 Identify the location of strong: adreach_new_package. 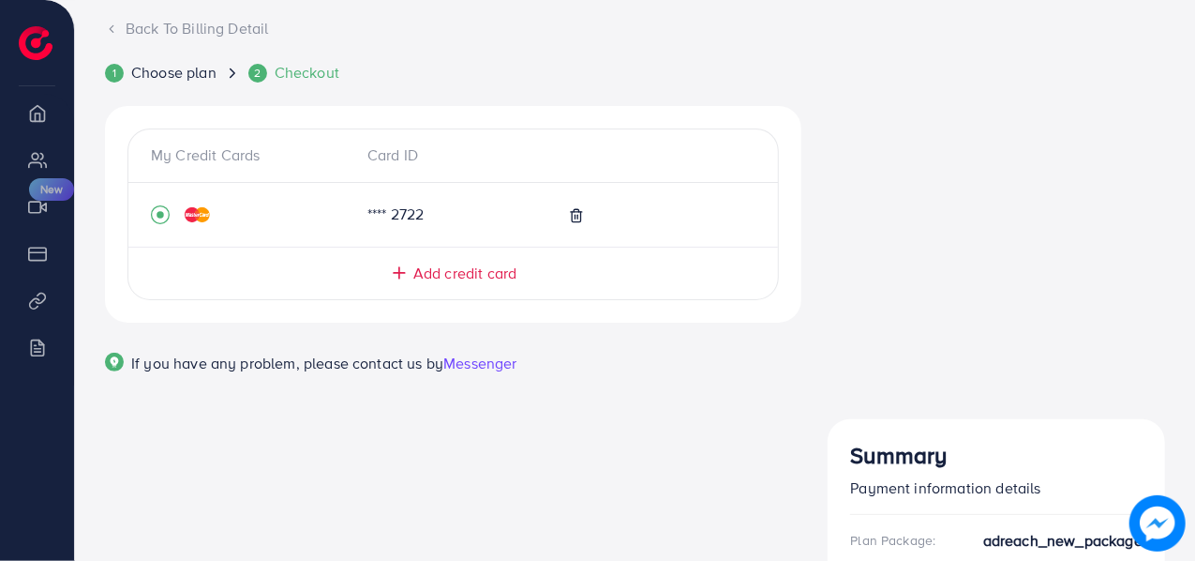
(1063, 540).